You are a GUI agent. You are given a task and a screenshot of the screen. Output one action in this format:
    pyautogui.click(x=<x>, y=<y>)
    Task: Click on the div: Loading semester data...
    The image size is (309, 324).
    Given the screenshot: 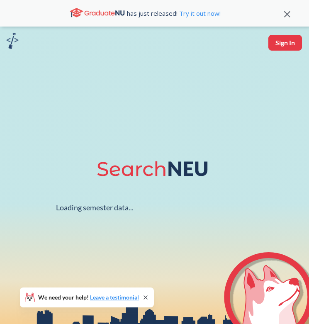 What is the action you would take?
    pyautogui.click(x=95, y=208)
    